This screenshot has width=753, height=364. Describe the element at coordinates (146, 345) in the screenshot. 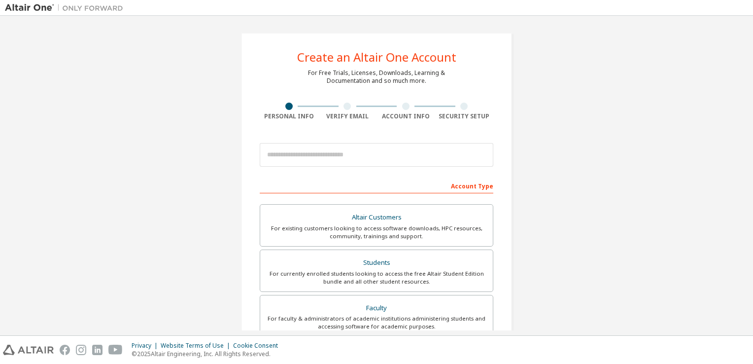

I see `div: Privacy` at that location.